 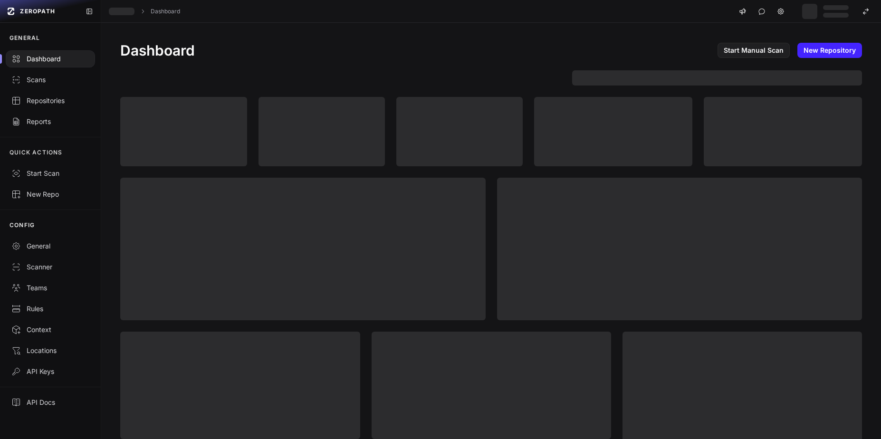 I want to click on h1: Dashboard, so click(x=157, y=50).